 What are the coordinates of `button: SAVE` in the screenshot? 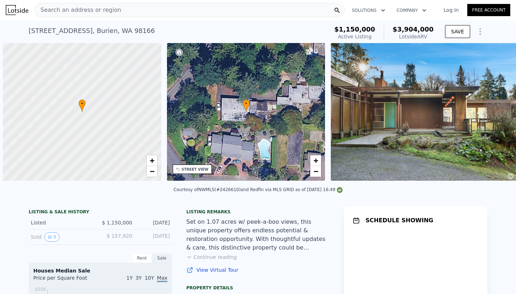 It's located at (457, 32).